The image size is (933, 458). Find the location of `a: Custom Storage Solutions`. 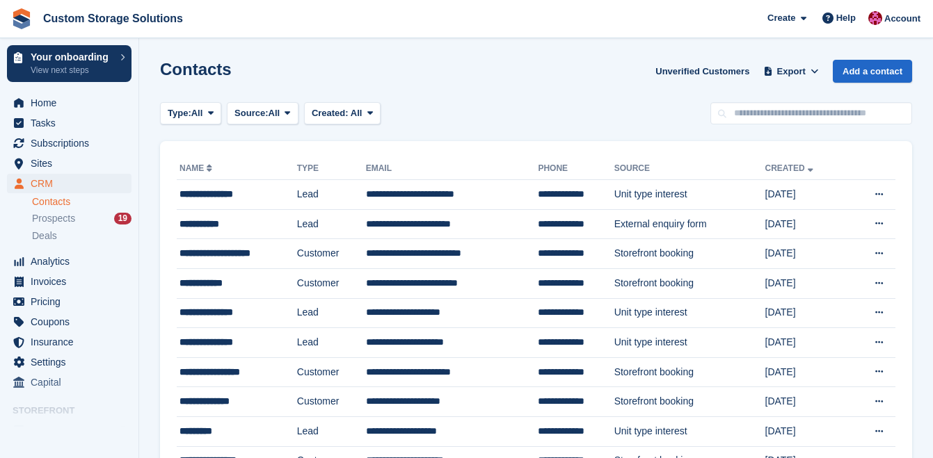

a: Custom Storage Solutions is located at coordinates (113, 18).